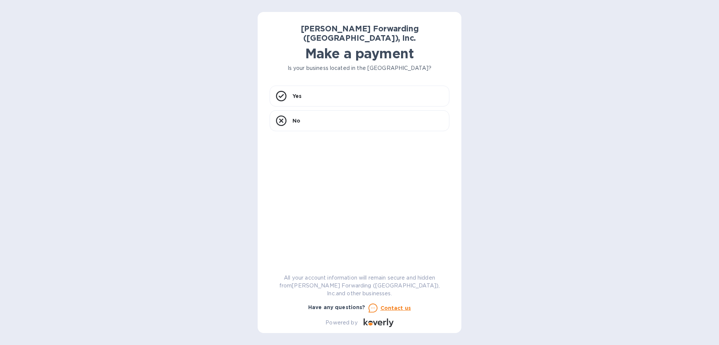 This screenshot has height=345, width=719. I want to click on p: No, so click(296, 121).